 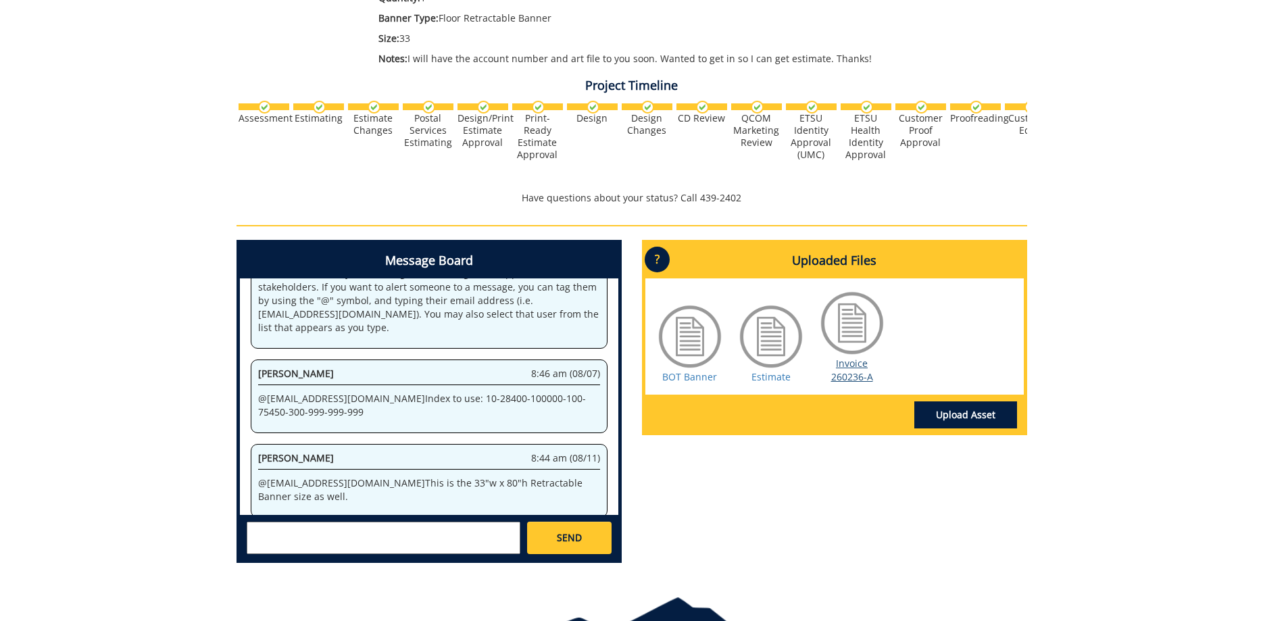 What do you see at coordinates (756, 130) in the screenshot?
I see `div: QCOM Marketing Review` at bounding box center [756, 130].